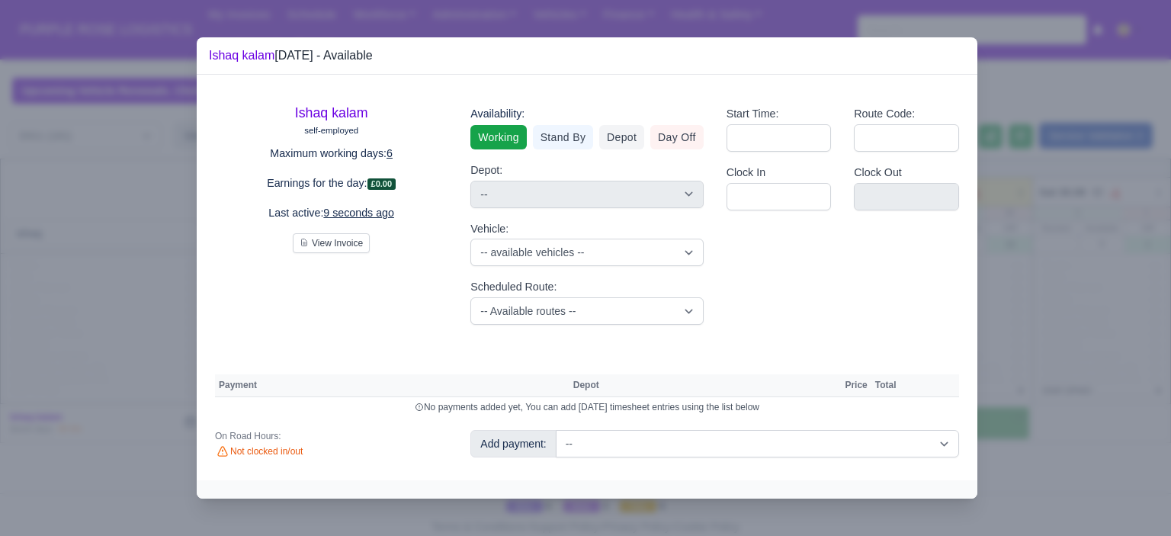  What do you see at coordinates (1133, 499) in the screenshot?
I see `div: Chat Widget` at bounding box center [1133, 499].